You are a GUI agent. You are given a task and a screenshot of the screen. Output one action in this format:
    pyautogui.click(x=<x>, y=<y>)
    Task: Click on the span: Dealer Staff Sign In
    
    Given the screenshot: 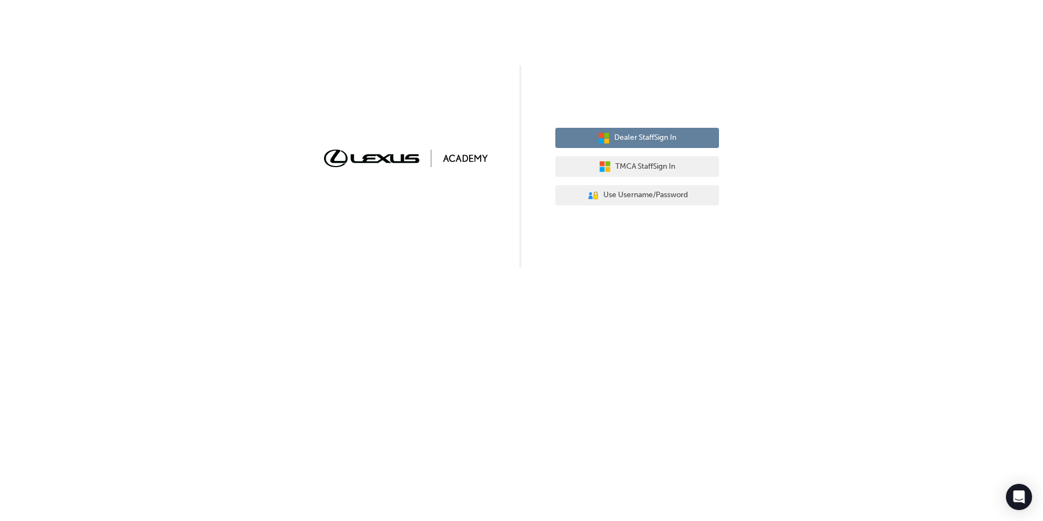 What is the action you would take?
    pyautogui.click(x=646, y=138)
    